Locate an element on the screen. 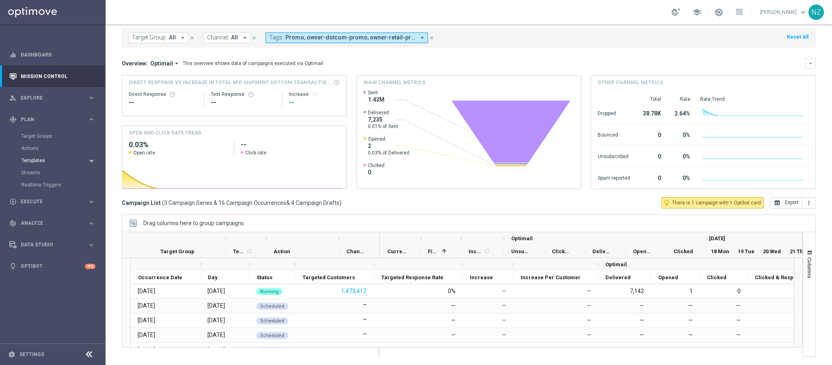 The width and height of the screenshot is (832, 365). h4: Main channel metrics is located at coordinates (394, 82).